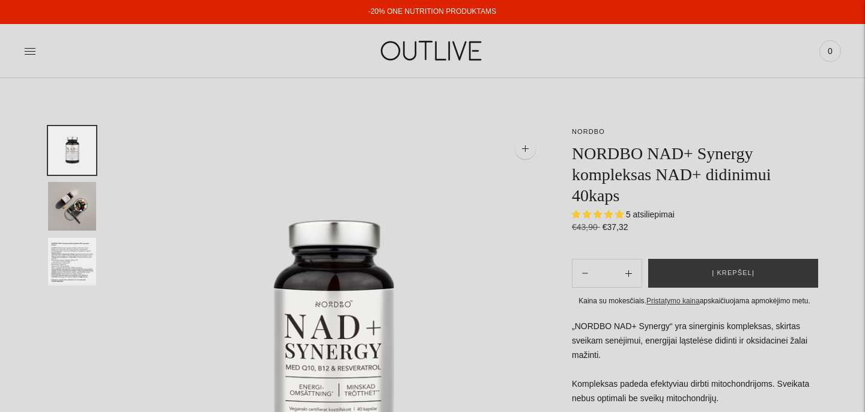  What do you see at coordinates (432, 50) in the screenshot?
I see `img: OUTLIVE` at bounding box center [432, 50].